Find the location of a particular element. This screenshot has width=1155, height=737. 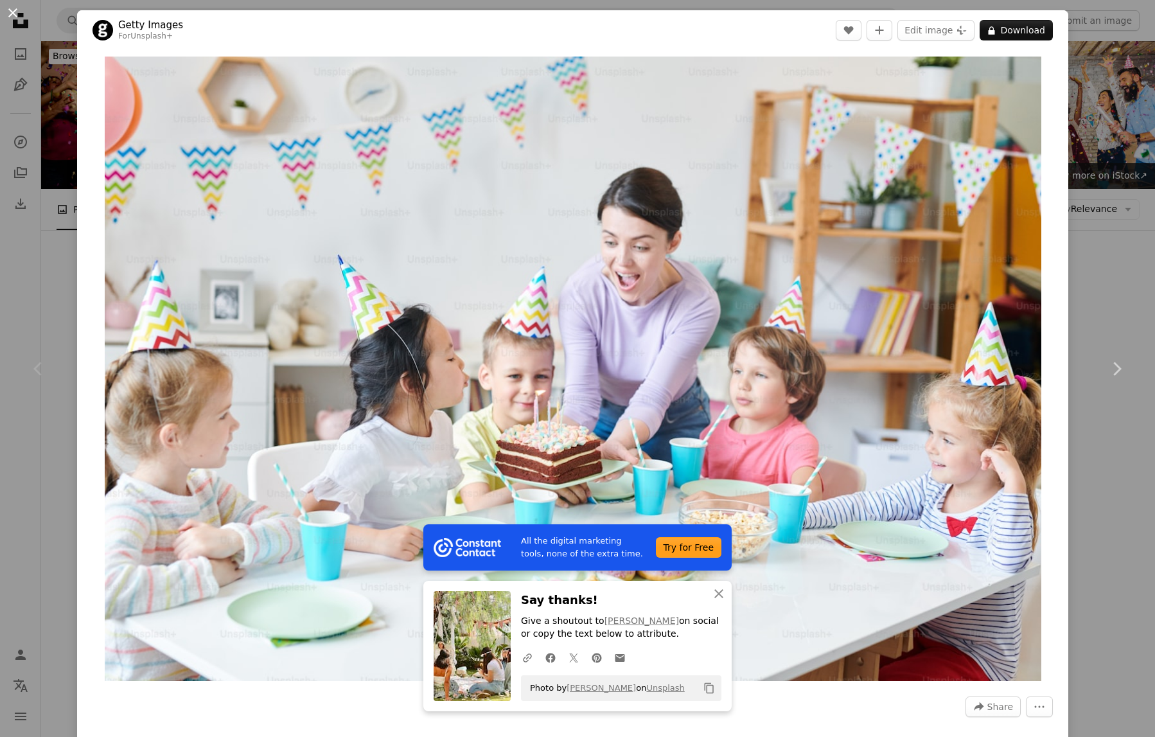

p: Give a shoutout to on social or copy the text below to attribute. is located at coordinates (621, 628).